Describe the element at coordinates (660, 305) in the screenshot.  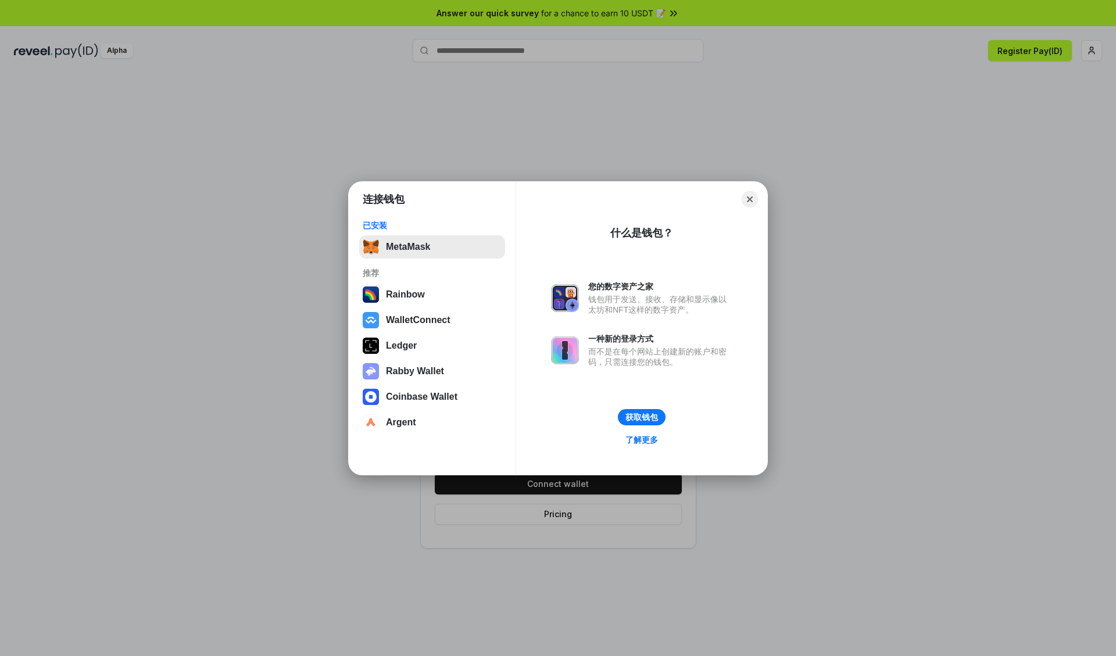
I see `div: 钱包用于发送、接收、存储和显示像以太坊和NFT这样的数字资产。` at that location.